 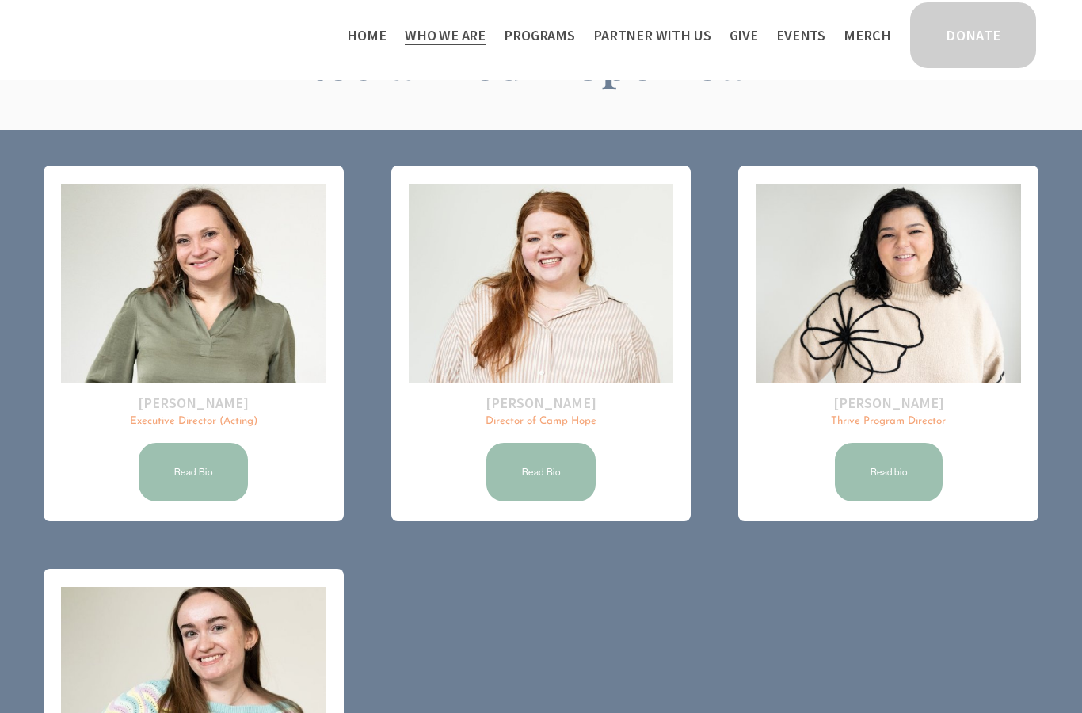 I want to click on span: Who We Are, so click(x=445, y=35).